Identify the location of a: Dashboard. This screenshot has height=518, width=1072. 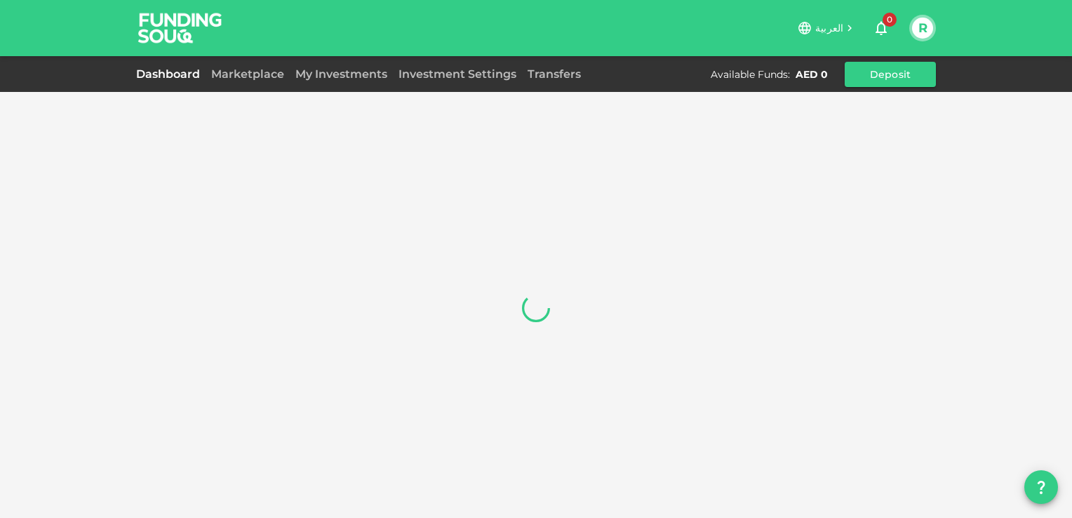
(170, 74).